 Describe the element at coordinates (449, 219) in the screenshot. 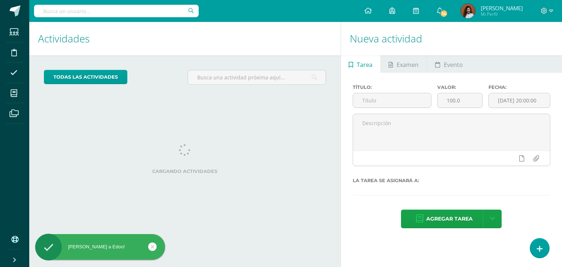

I see `span: Agregar tarea` at that location.